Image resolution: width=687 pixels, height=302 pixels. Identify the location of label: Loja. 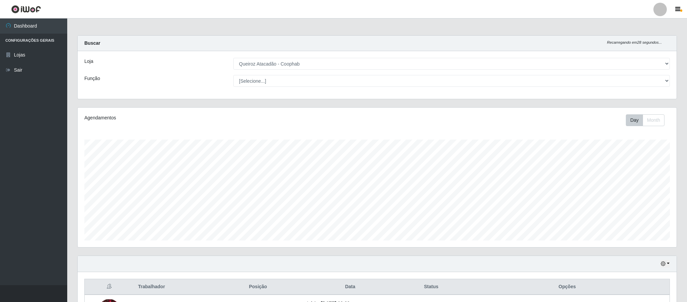
(89, 61).